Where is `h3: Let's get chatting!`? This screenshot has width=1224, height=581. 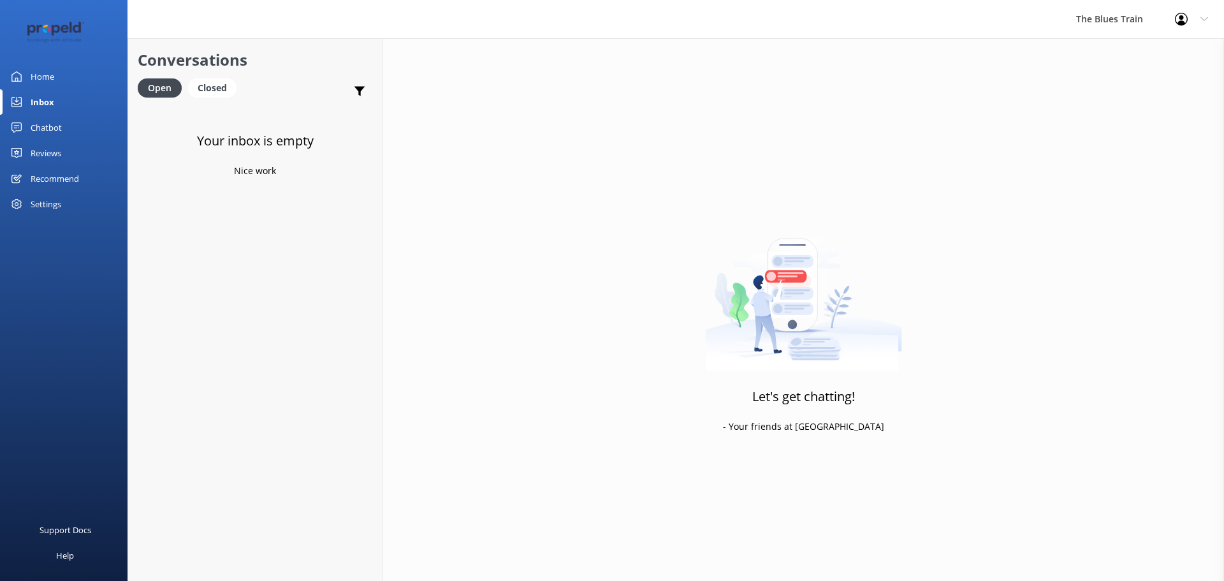 h3: Let's get chatting! is located at coordinates (803, 397).